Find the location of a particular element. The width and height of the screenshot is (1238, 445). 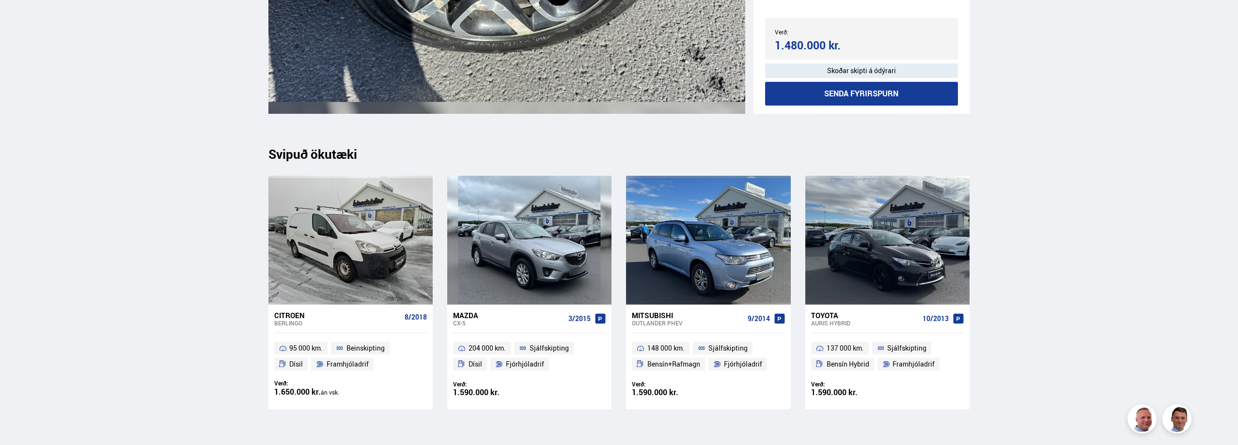

div: CX-5 is located at coordinates (509, 323).